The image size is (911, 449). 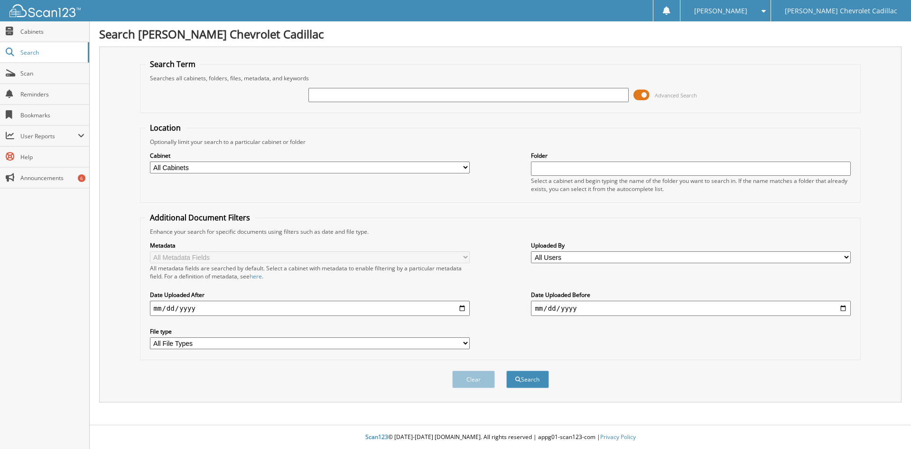 What do you see at coordinates (52, 73) in the screenshot?
I see `span: Scan` at bounding box center [52, 73].